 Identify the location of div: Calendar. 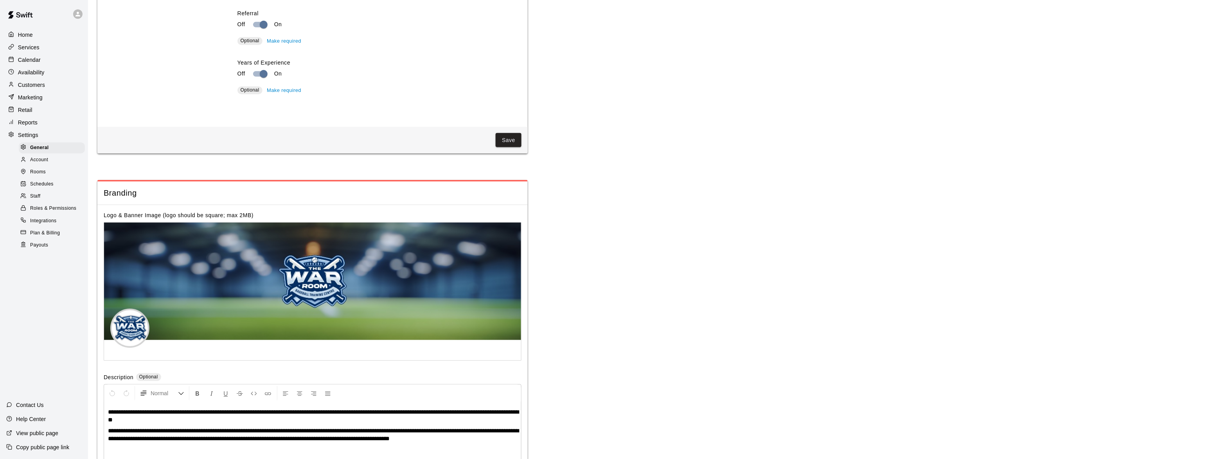
(44, 60).